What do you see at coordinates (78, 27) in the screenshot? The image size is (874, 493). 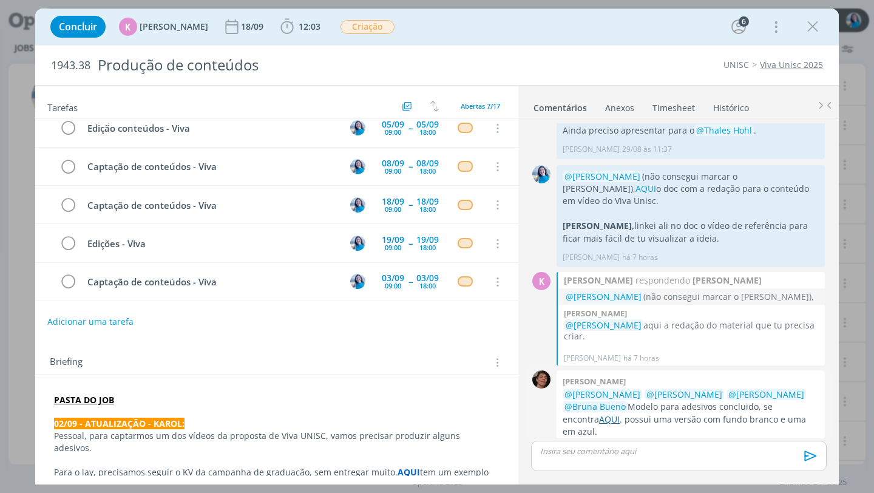 I see `button: Concluir` at bounding box center [78, 27].